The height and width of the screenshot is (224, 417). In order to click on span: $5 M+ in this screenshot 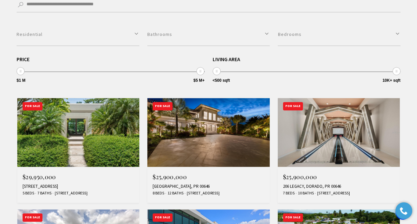, I will do `click(199, 80)`.